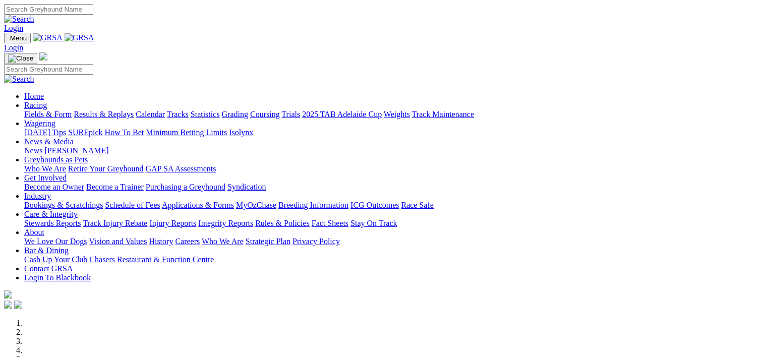  I want to click on a: Vision and Values, so click(117, 241).